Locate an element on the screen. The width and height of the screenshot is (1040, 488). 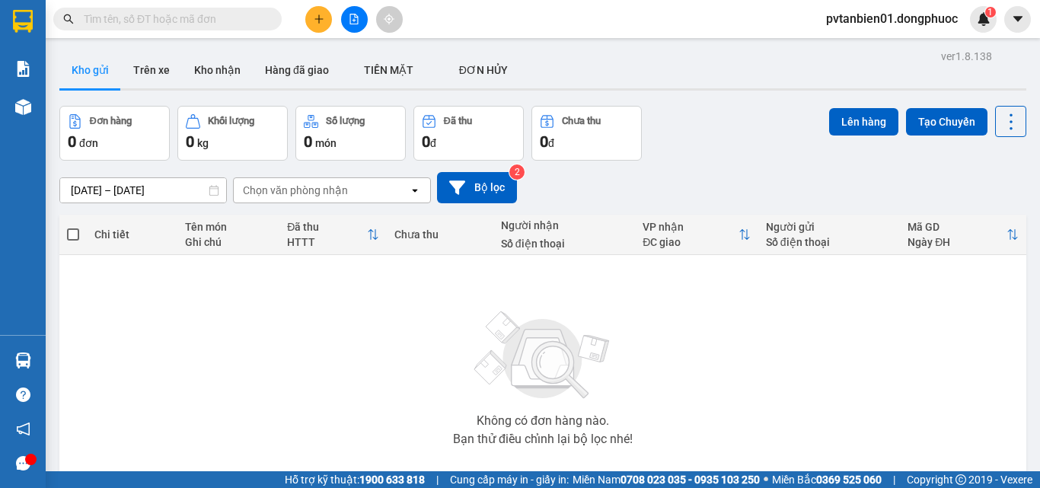
button: Tạo Chuyến is located at coordinates (946, 122).